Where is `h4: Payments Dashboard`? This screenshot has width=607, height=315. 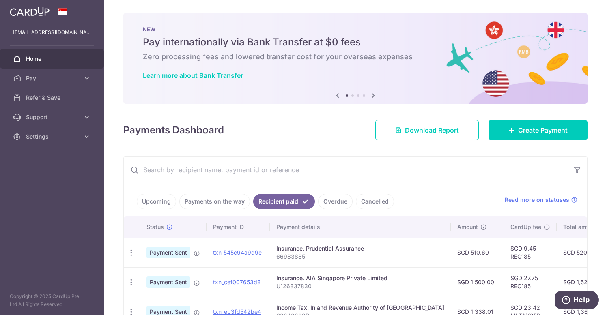 h4: Payments Dashboard is located at coordinates (174, 130).